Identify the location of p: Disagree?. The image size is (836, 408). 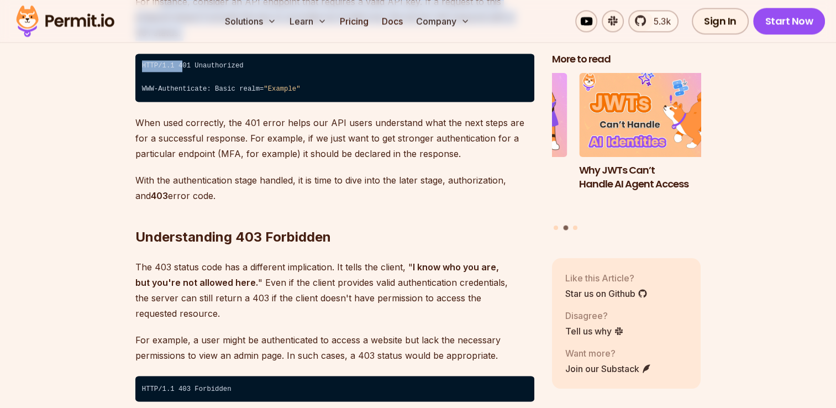
(595, 316).